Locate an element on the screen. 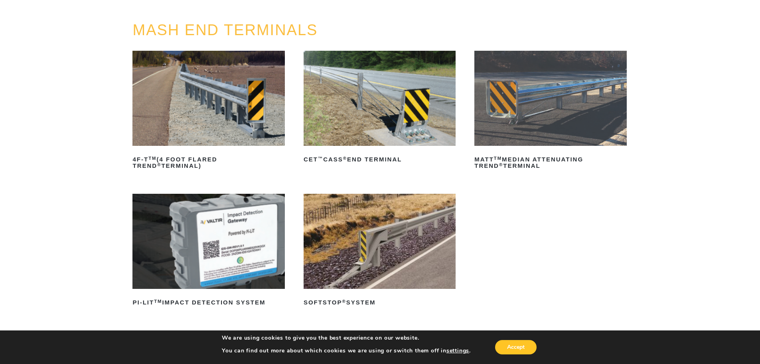 The width and height of the screenshot is (760, 364). a: MATTTMMedian Attenuating TREND®Terminal is located at coordinates (550, 111).